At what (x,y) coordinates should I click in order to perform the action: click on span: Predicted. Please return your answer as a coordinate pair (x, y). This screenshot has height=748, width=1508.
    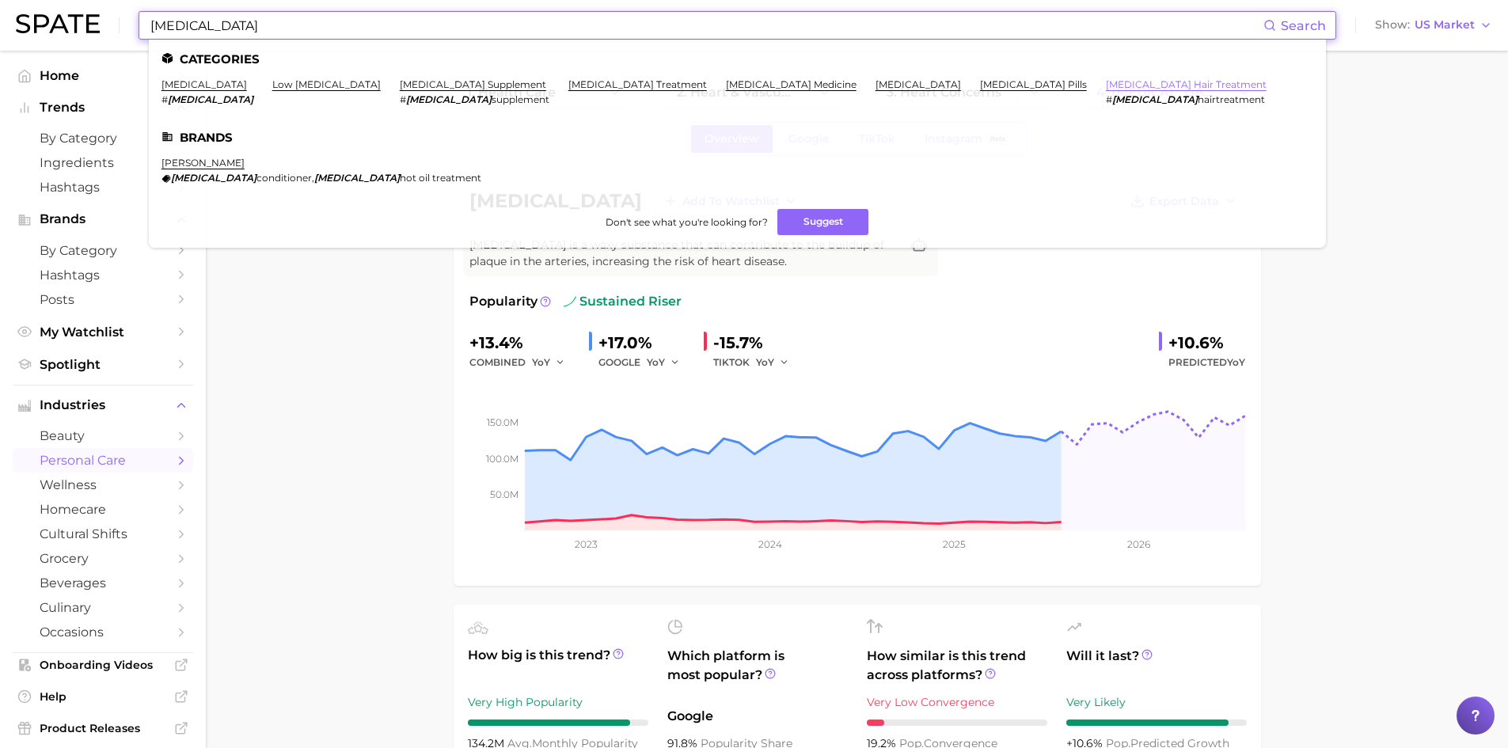
    Looking at the image, I should click on (1207, 363).